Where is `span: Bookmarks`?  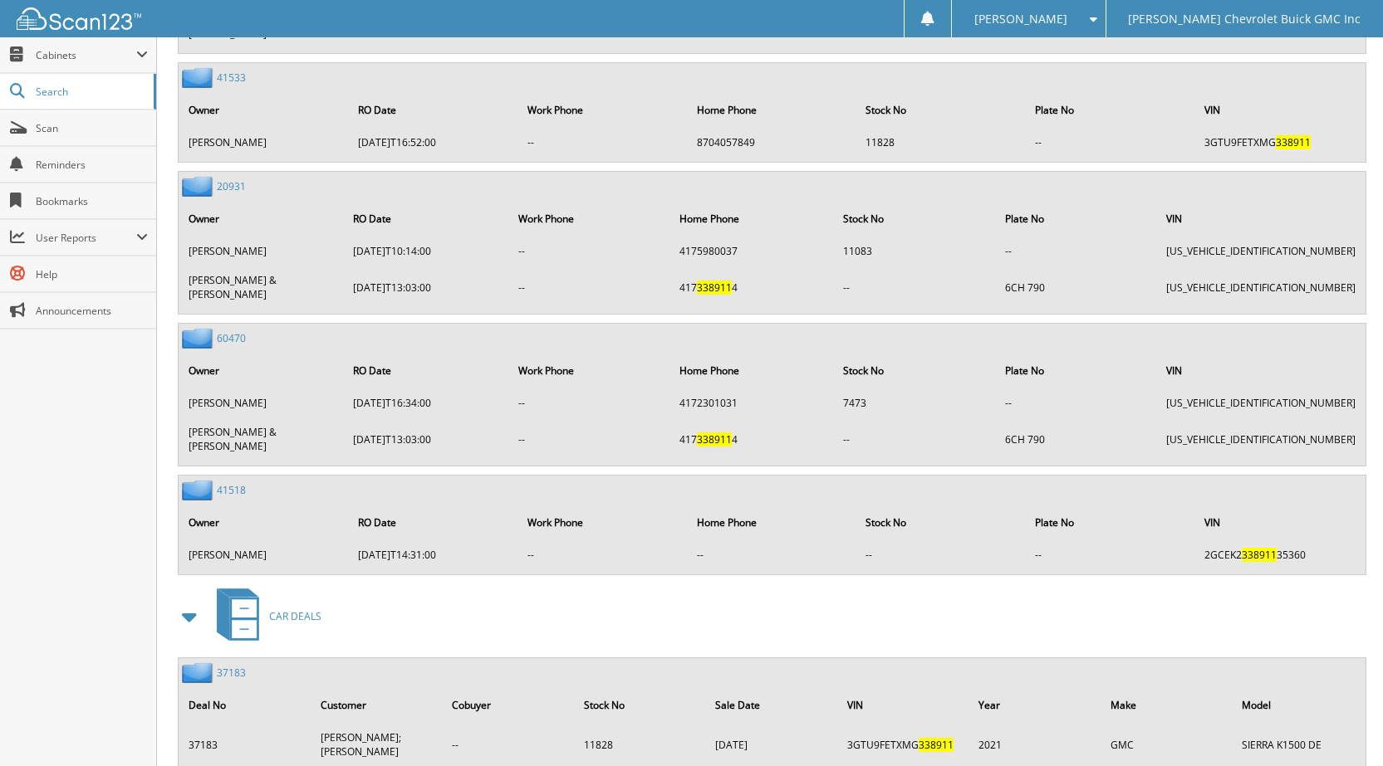 span: Bookmarks is located at coordinates (91, 201).